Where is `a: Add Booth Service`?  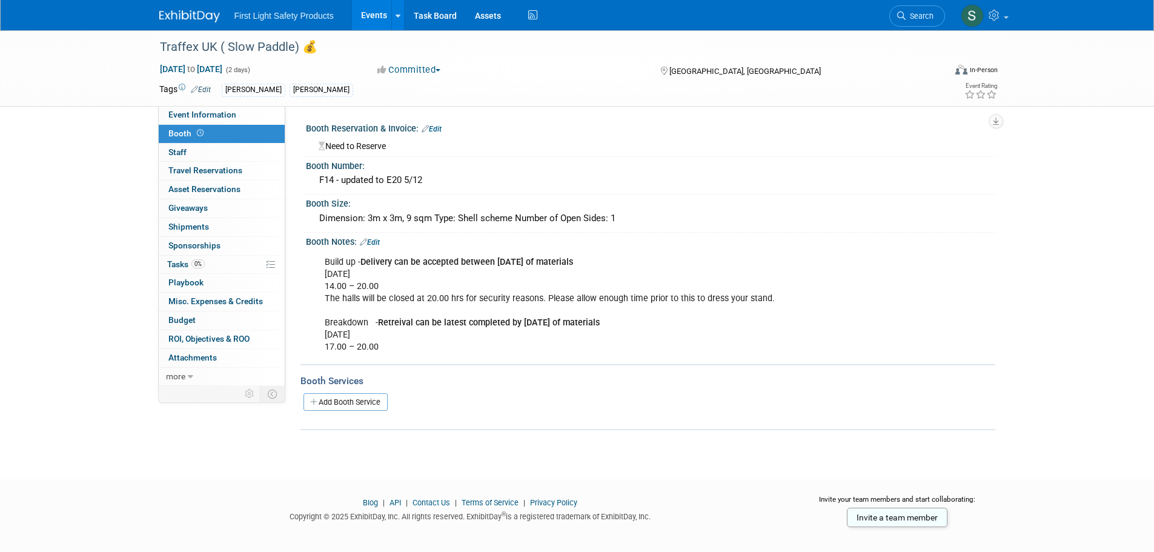 a: Add Booth Service is located at coordinates (345, 402).